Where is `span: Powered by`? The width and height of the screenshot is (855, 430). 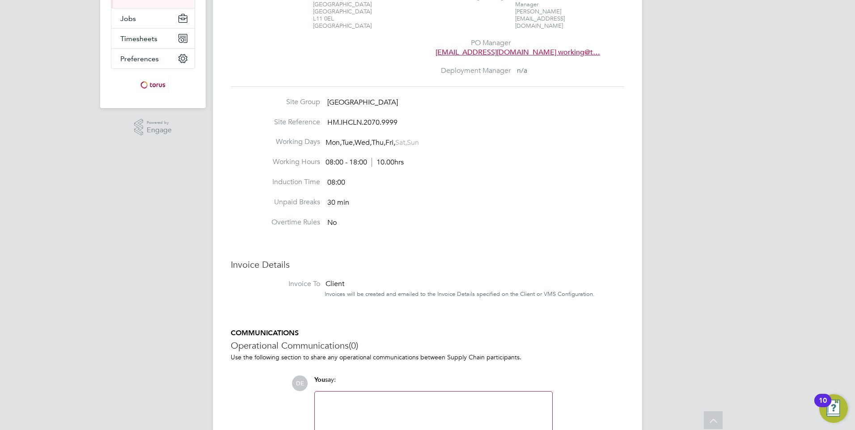 span: Powered by is located at coordinates (159, 123).